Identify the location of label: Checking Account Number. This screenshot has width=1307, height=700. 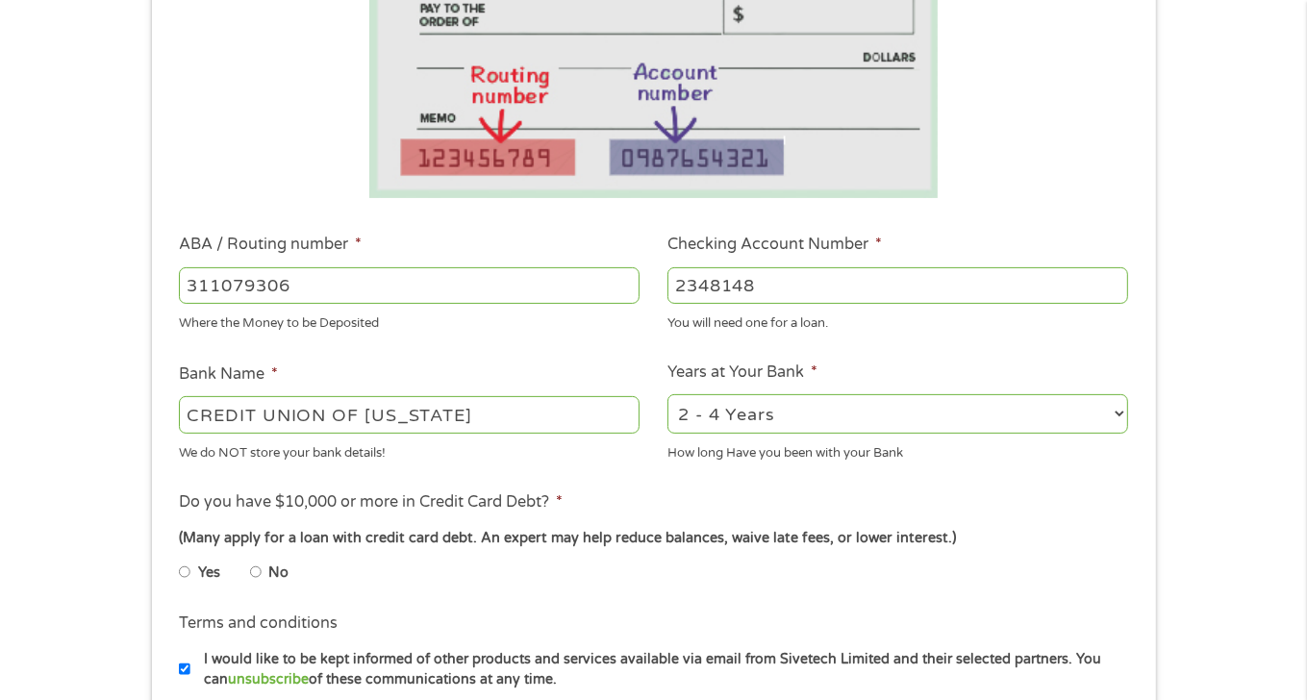
(774, 244).